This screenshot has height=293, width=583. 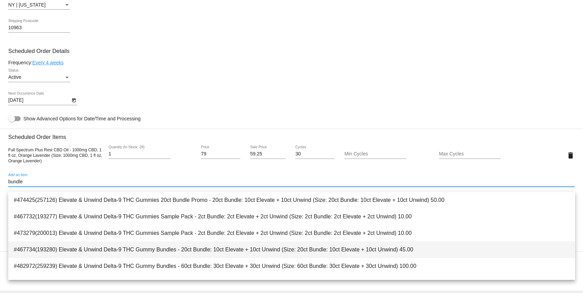 I want to click on input: Next Occurrence Date, so click(x=39, y=100).